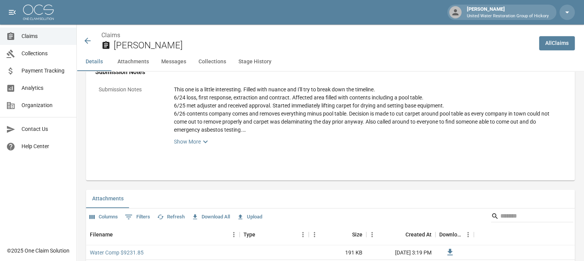 Image resolution: width=584 pixels, height=261 pixels. I want to click on button: Messages, so click(174, 62).